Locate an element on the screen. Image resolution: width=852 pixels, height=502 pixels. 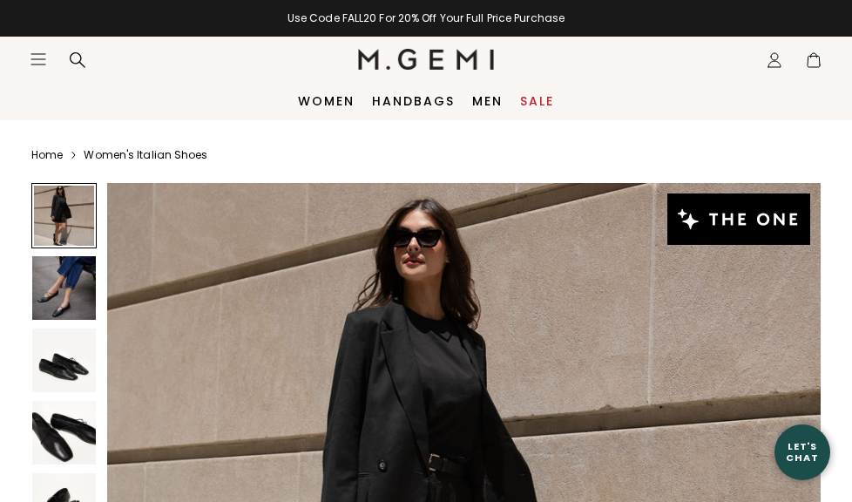
a: Women's Italian Shoes is located at coordinates (145, 155).